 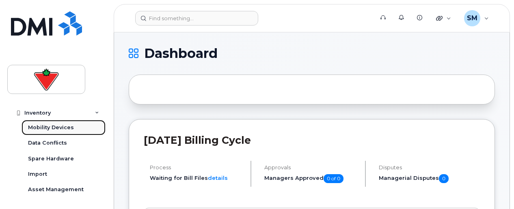 What do you see at coordinates (311, 168) in the screenshot?
I see `h4: Approvals` at bounding box center [311, 168].